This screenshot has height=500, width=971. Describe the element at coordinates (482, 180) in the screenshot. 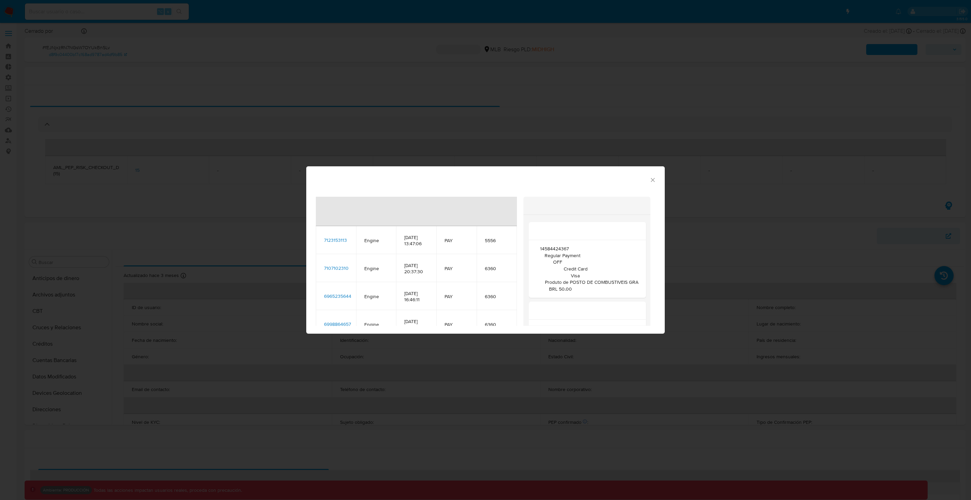

I see `span: Eventos` at that location.